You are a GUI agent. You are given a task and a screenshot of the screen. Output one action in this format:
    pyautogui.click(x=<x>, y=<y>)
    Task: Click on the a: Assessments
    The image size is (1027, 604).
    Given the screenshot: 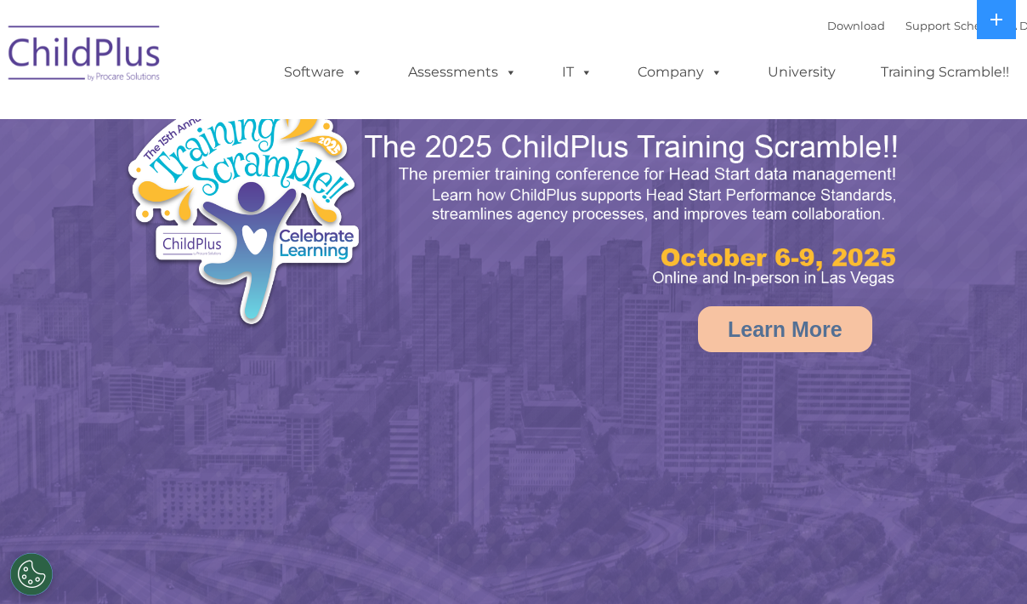 What is the action you would take?
    pyautogui.click(x=463, y=72)
    